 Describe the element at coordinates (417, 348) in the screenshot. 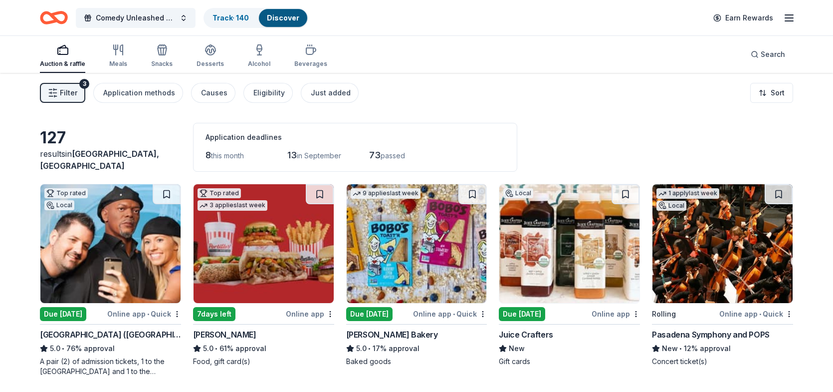

I see `div: 17% approval` at that location.